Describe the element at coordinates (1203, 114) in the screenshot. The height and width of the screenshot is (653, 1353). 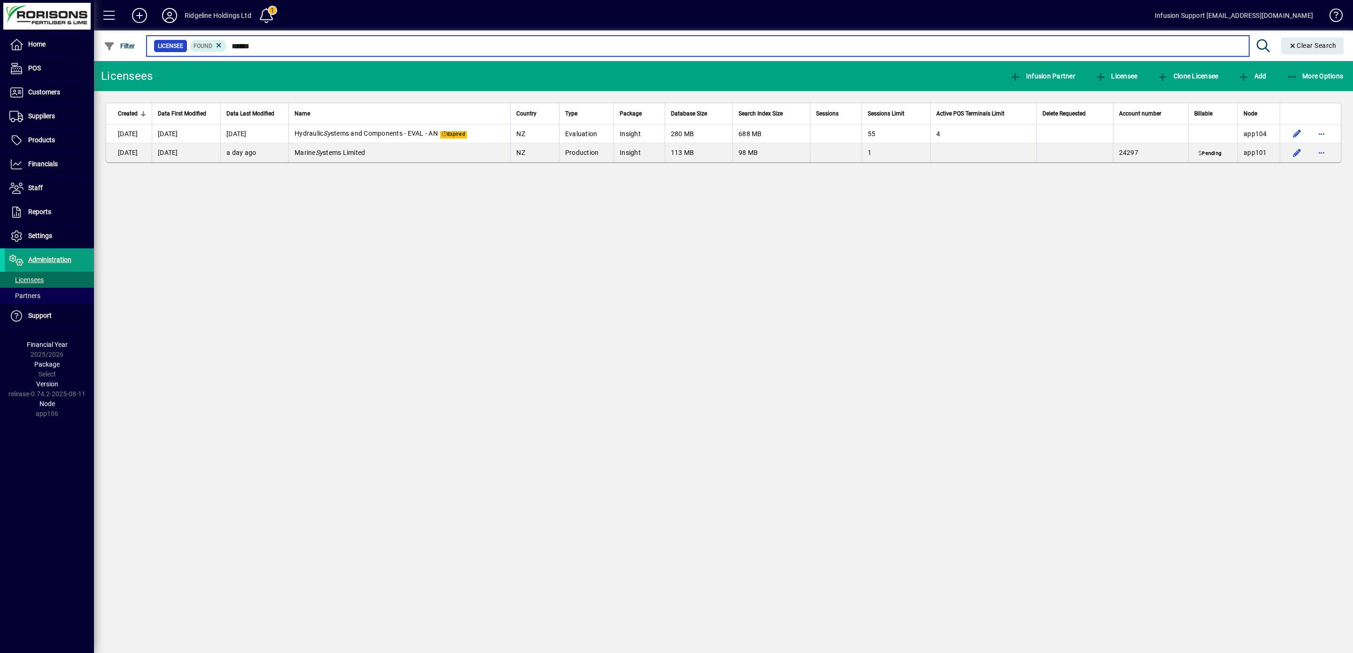
I see `span: Billable` at that location.